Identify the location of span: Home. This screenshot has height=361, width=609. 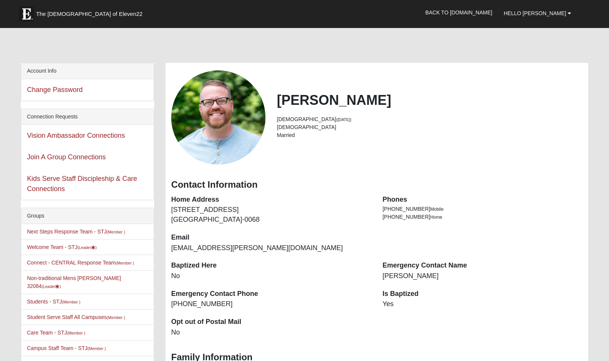
(436, 217).